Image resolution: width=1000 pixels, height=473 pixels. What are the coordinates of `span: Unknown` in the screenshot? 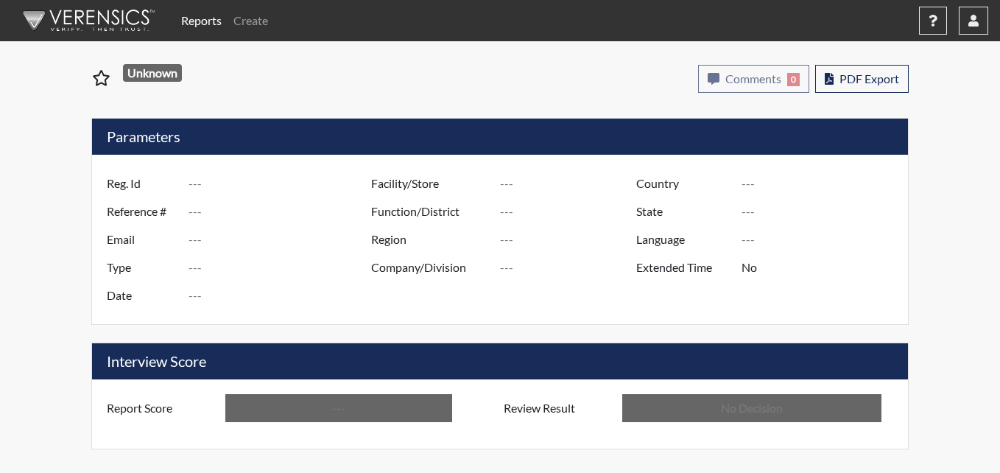 It's located at (152, 73).